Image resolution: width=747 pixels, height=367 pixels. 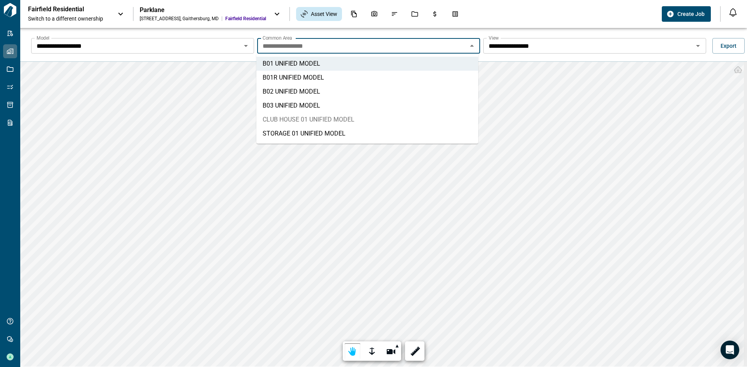 I want to click on li: B03 UNIFIED MODEL, so click(x=367, y=106).